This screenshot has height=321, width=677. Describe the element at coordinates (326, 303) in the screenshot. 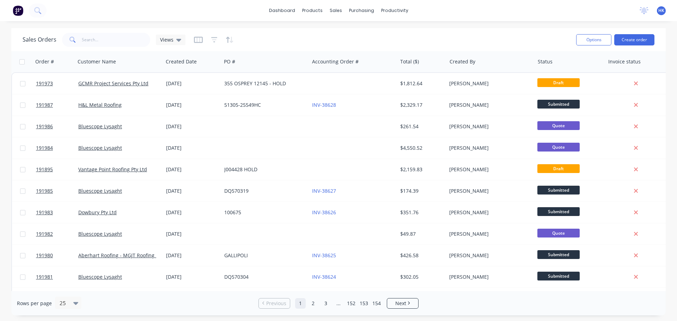

I see `a: Page 3` at that location.